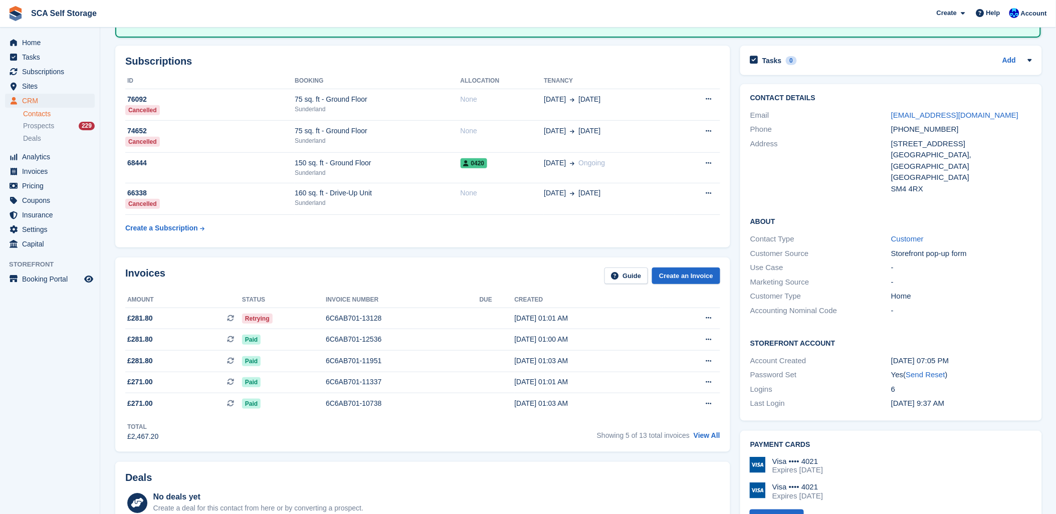 The image size is (1056, 514). What do you see at coordinates (502, 131) in the screenshot?
I see `div: None` at bounding box center [502, 131].